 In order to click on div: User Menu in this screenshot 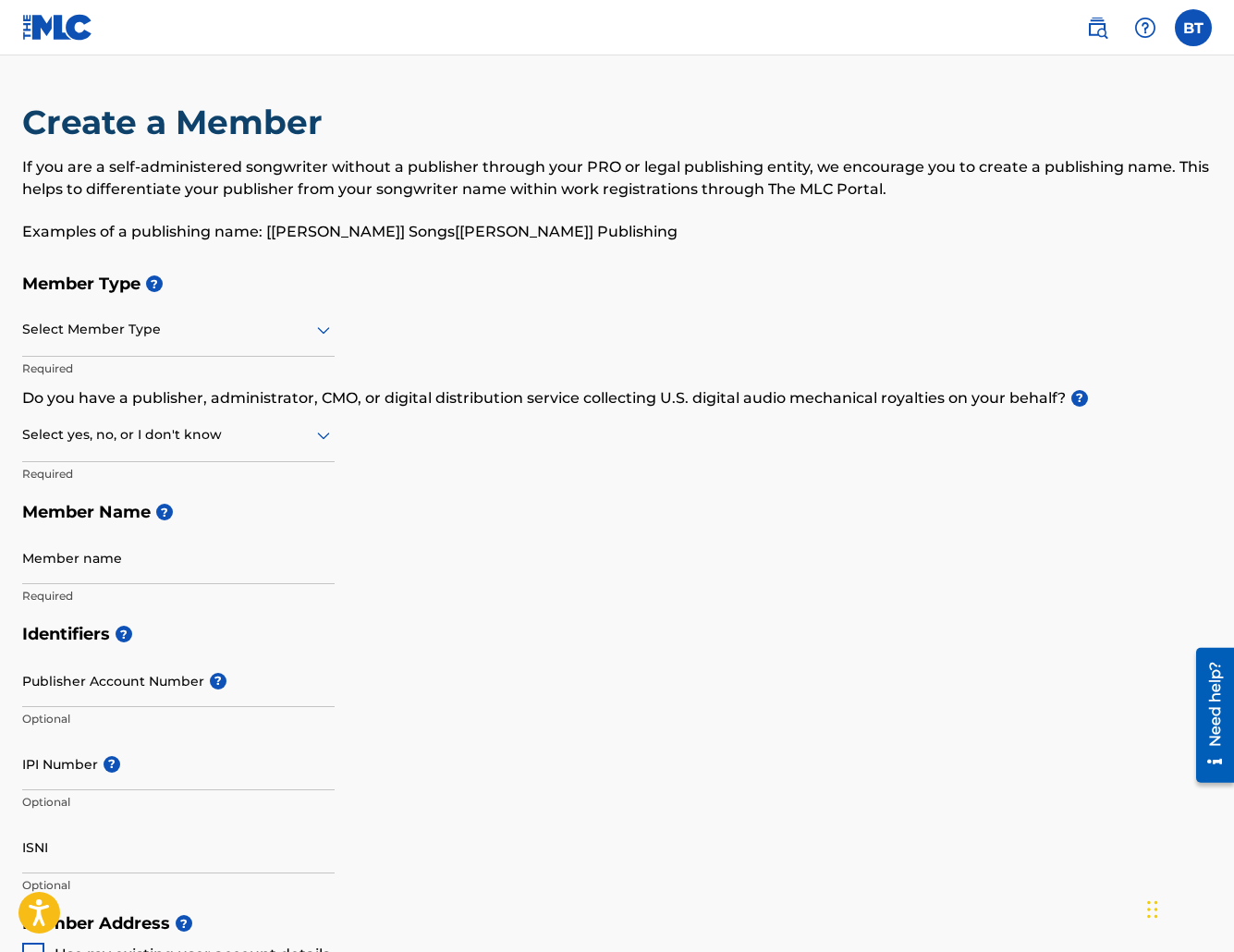, I will do `click(1193, 27)`.